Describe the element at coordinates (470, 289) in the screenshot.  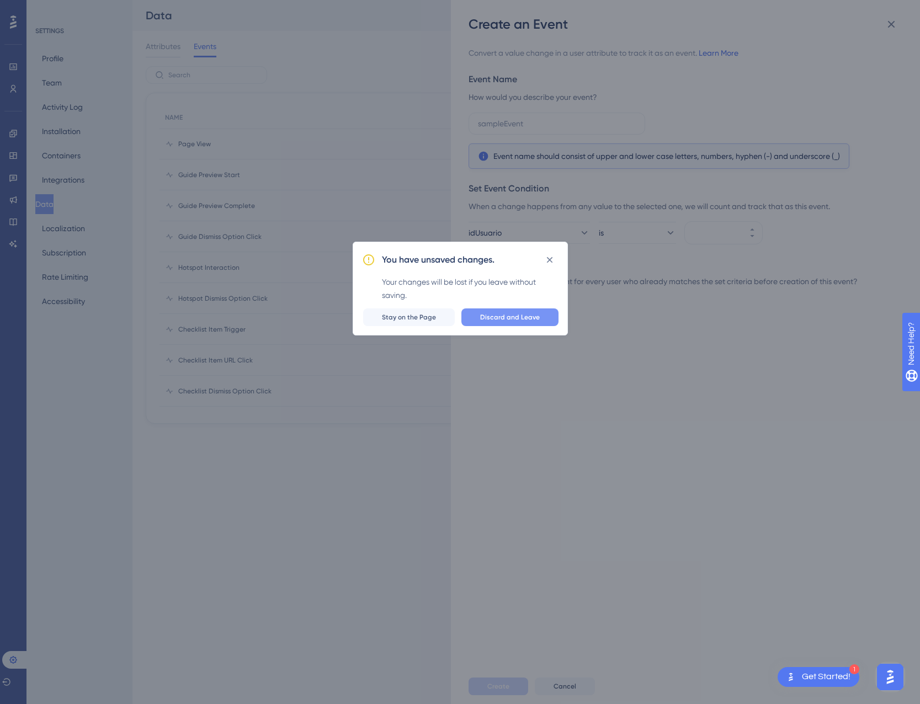
I see `div: Your changes will be lost if you leave without saving.` at that location.